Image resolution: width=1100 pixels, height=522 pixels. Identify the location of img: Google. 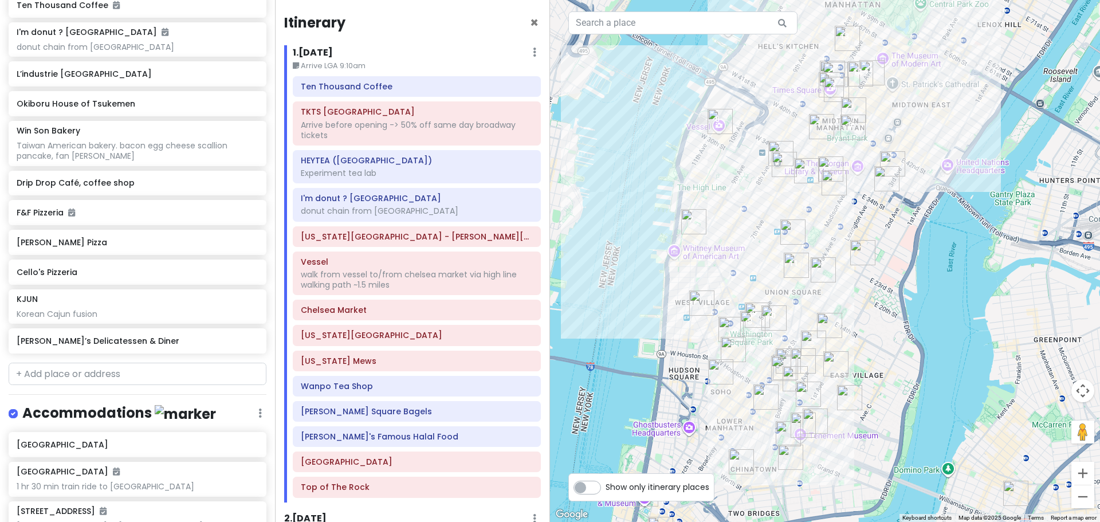
(572, 514).